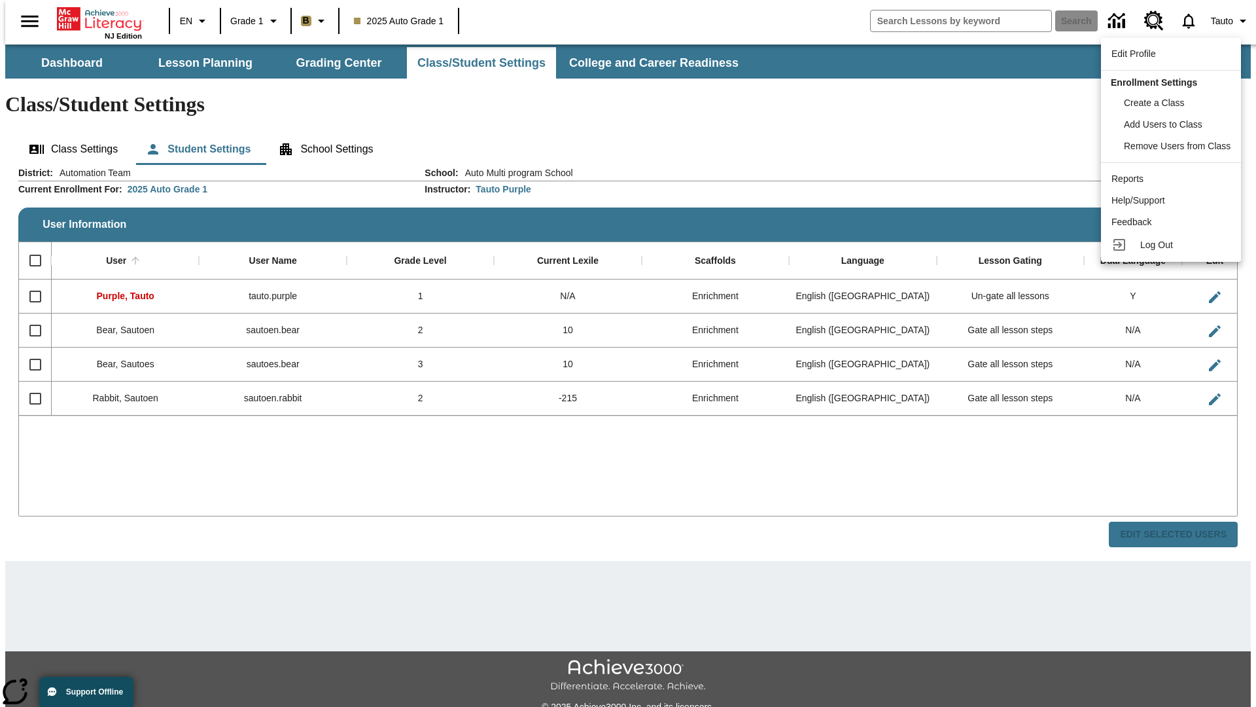 The width and height of the screenshot is (1256, 707). Describe the element at coordinates (1128, 179) in the screenshot. I see `span: Reports` at that location.